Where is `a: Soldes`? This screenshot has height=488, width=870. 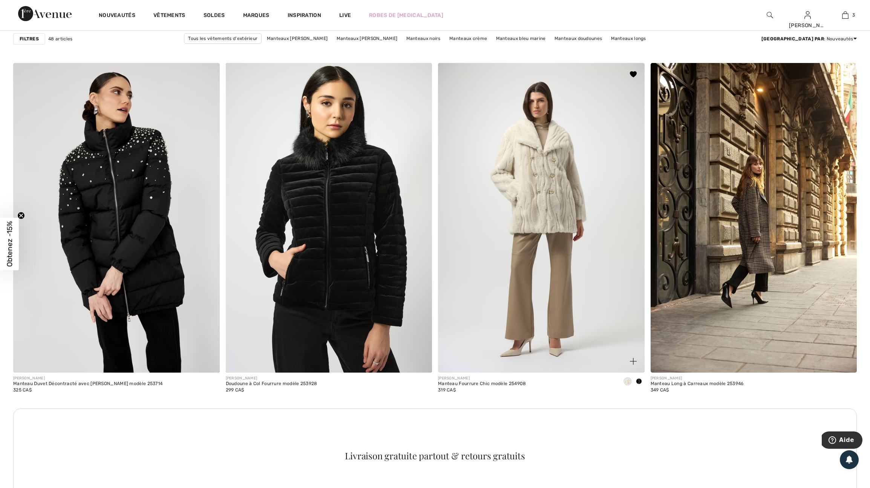
a: Soldes is located at coordinates (214, 16).